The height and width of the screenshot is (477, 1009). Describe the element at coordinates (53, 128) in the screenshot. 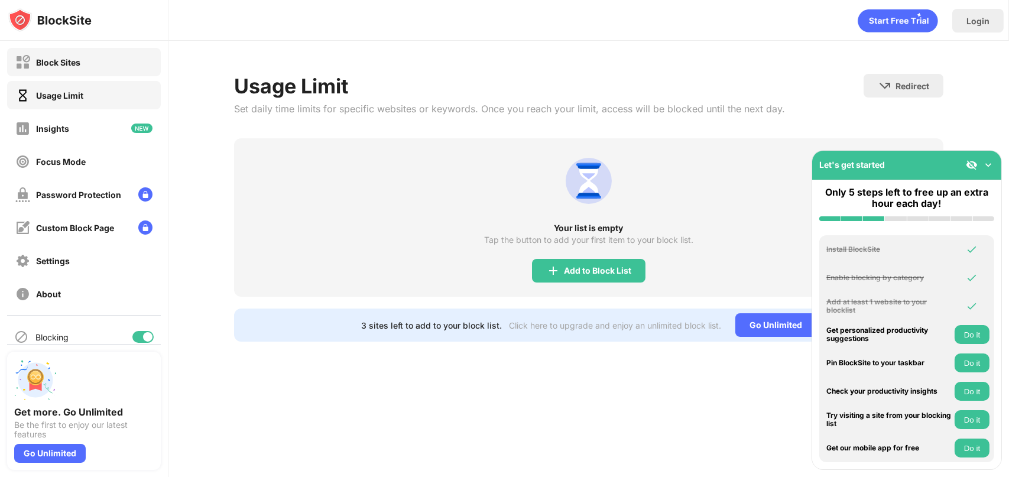

I see `div: Insights` at that location.